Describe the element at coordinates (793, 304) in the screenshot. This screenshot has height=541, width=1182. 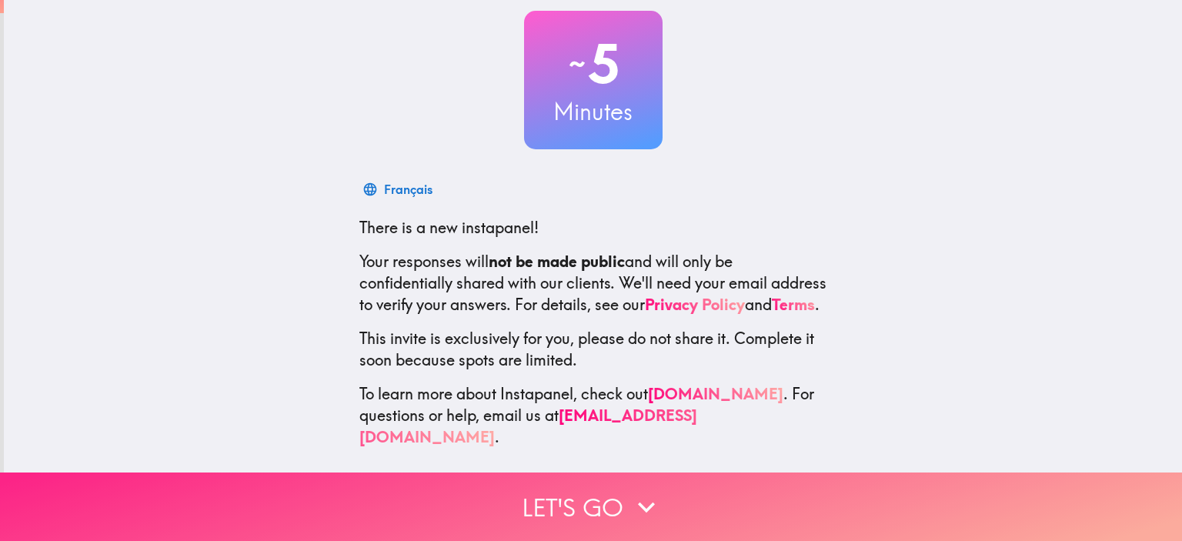
I see `a: Terms` at that location.